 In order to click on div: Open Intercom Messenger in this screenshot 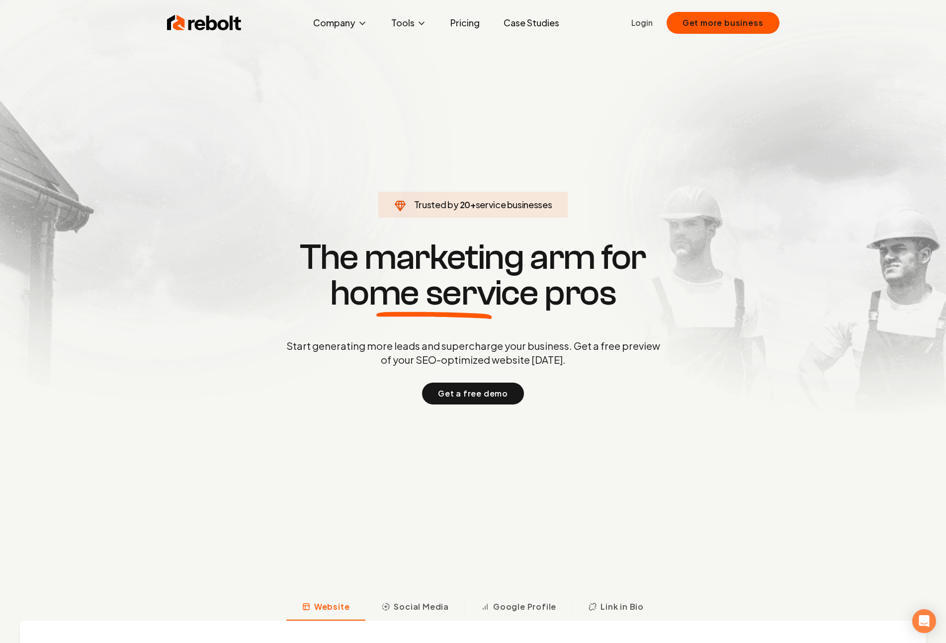, I will do `click(924, 621)`.